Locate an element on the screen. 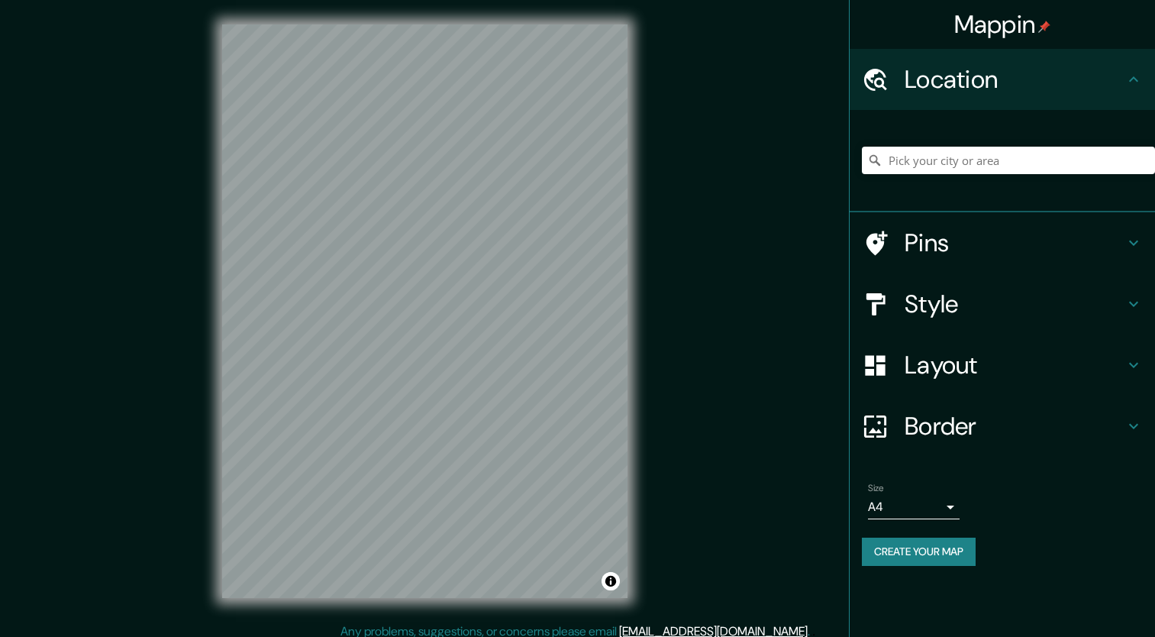 This screenshot has height=637, width=1155. h4: Location is located at coordinates (1014, 79).